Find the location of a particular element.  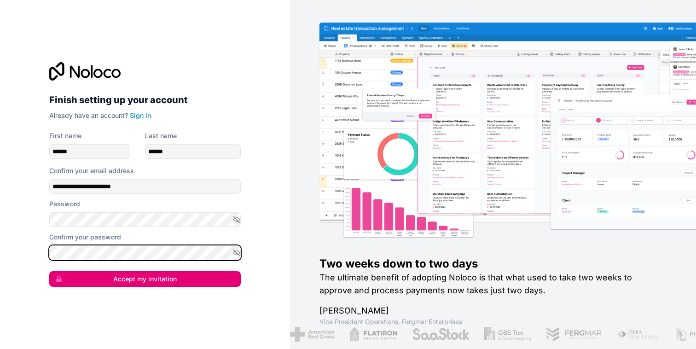

img: /assets/fiera-fwj2N5v4.png is located at coordinates (631, 334).